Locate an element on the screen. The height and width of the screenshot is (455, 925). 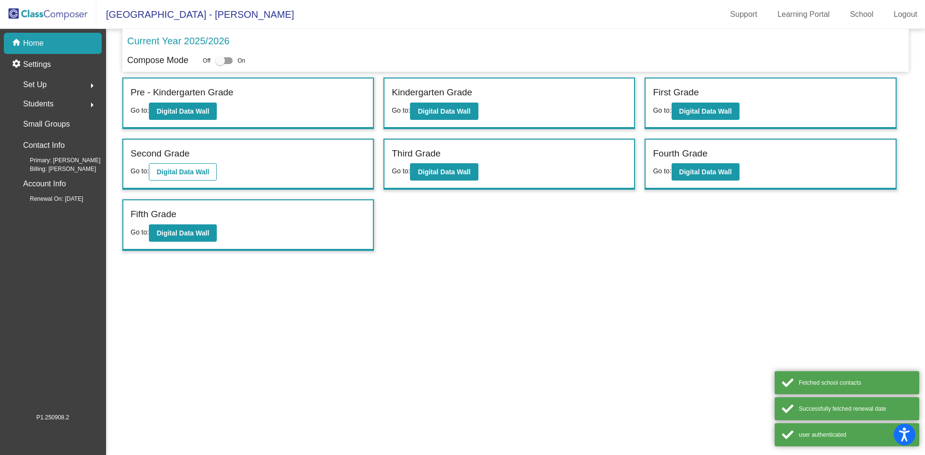
span: On is located at coordinates (241, 61).